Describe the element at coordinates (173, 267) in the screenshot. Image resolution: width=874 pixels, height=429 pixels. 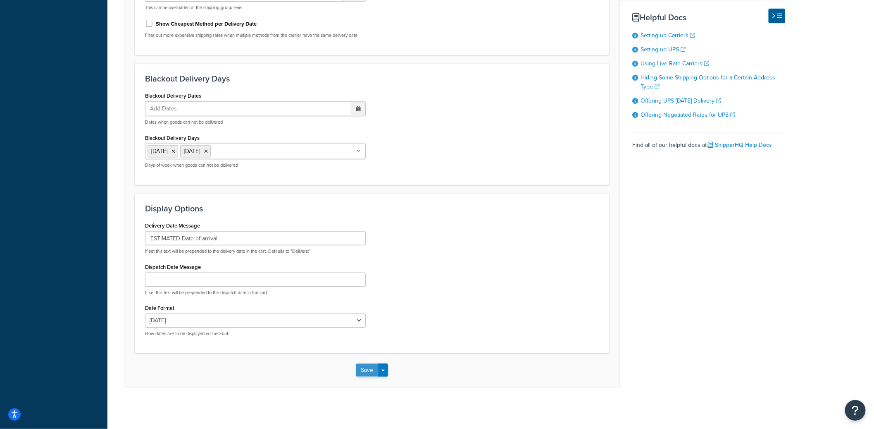
I see `label: Dispatch Date Message` at that location.